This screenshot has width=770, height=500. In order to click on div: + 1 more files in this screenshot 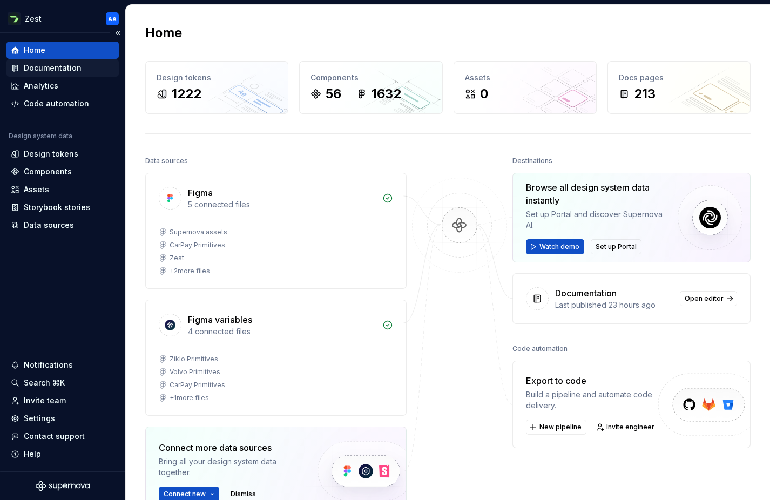, I will do `click(189, 398)`.